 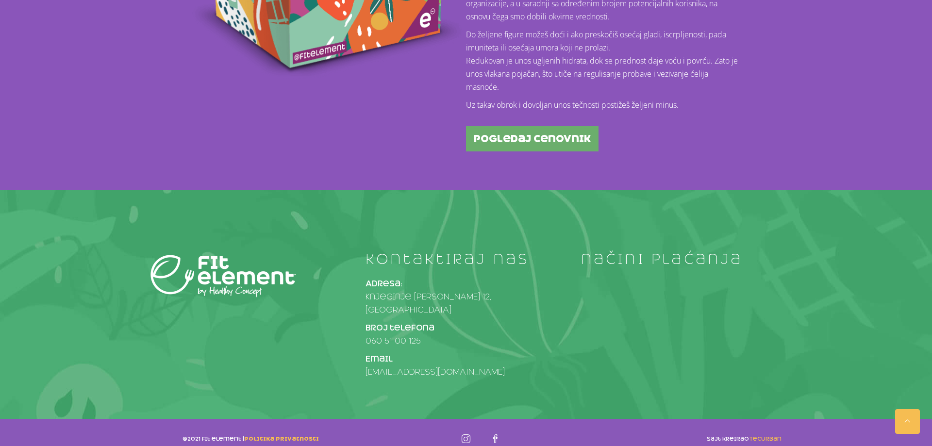 What do you see at coordinates (282, 439) in the screenshot?
I see `a: politika privatnosti` at bounding box center [282, 439].